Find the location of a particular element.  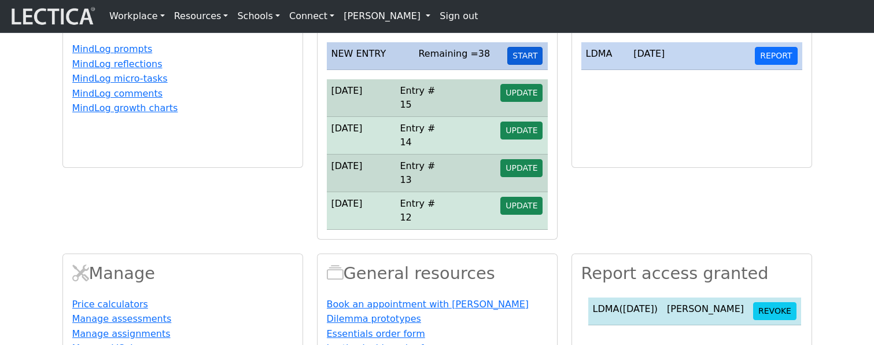

a: MindLog reflections is located at coordinates (117, 64).